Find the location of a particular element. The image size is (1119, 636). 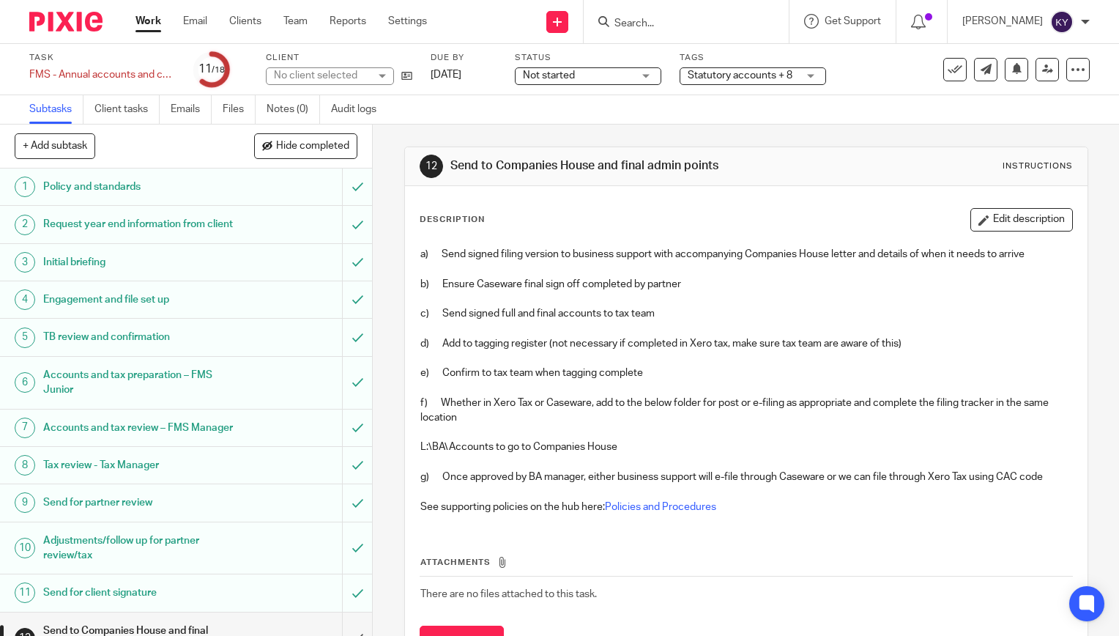

p: c) Send signed full and final accounts to tax team is located at coordinates (746, 313).